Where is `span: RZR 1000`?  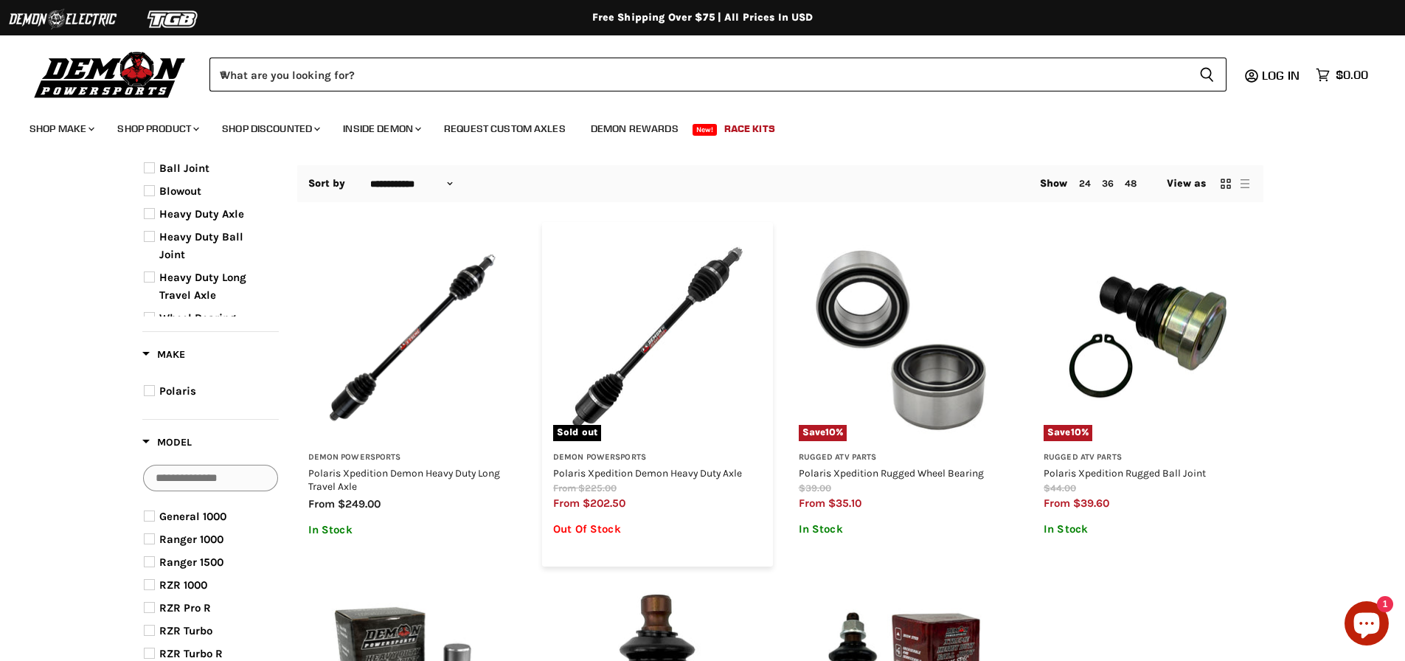 span: RZR 1000 is located at coordinates (183, 585).